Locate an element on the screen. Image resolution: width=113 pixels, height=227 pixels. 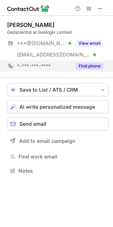
span: Add to email campaign is located at coordinates (47, 141).